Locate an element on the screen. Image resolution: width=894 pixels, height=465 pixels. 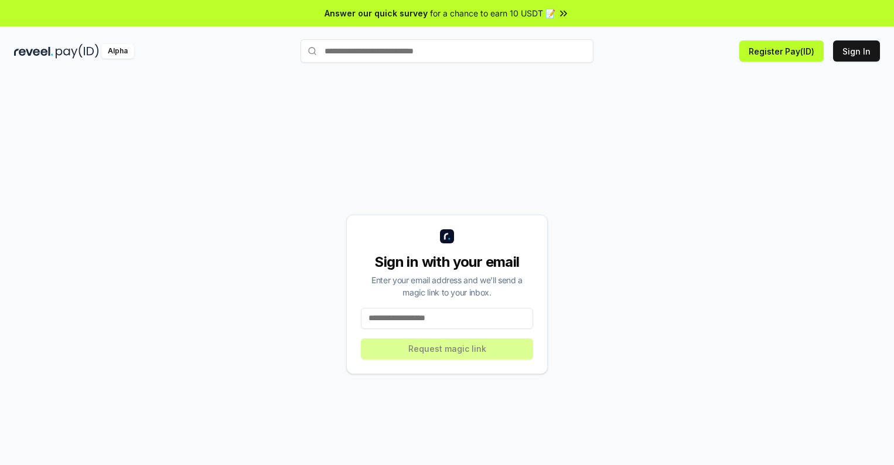
div: Enter your email address and we’ll send a magic link to your inbox. is located at coordinates (447, 286).